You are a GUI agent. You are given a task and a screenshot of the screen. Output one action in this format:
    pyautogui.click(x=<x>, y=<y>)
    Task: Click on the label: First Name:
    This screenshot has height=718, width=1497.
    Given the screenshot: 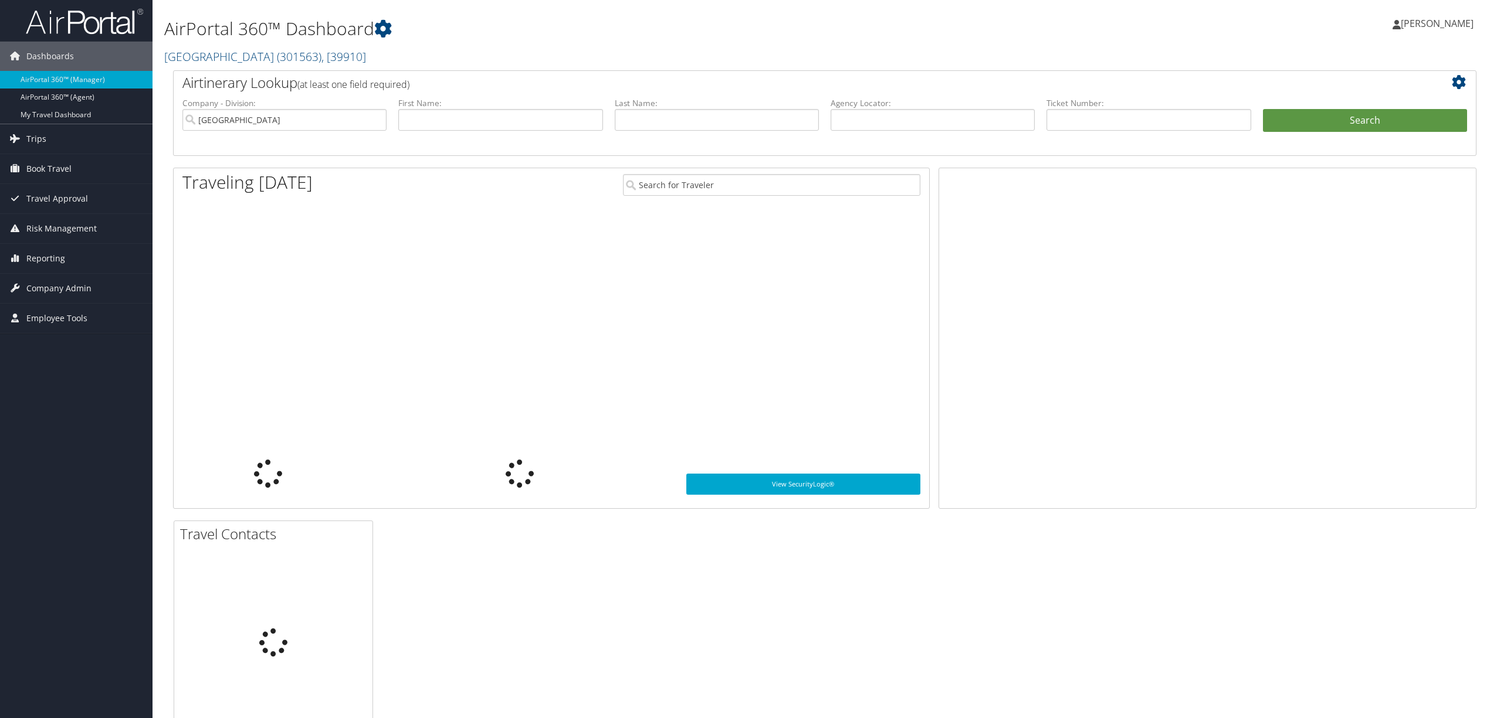 What is the action you would take?
    pyautogui.click(x=500, y=103)
    